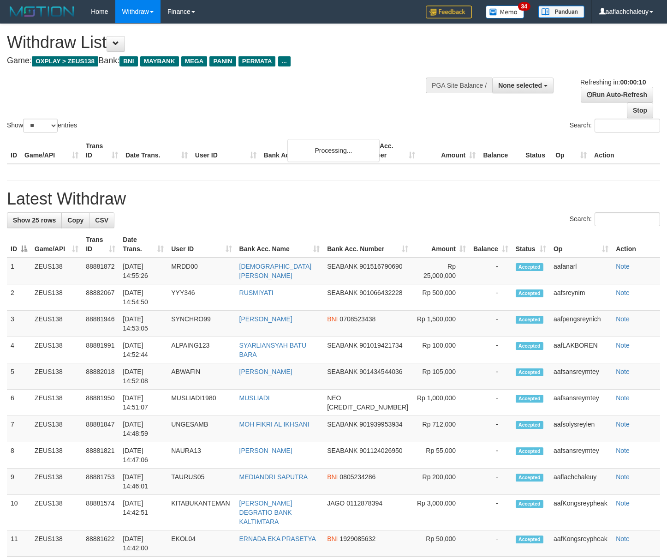  Describe the element at coordinates (102, 220) in the screenshot. I see `span: CSV` at that location.